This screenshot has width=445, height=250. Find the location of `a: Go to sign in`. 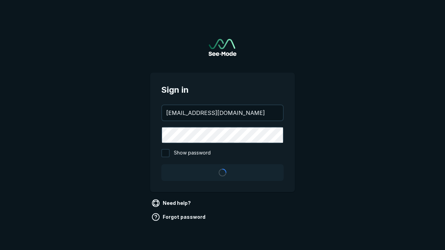

a: Go to sign in is located at coordinates (223, 47).